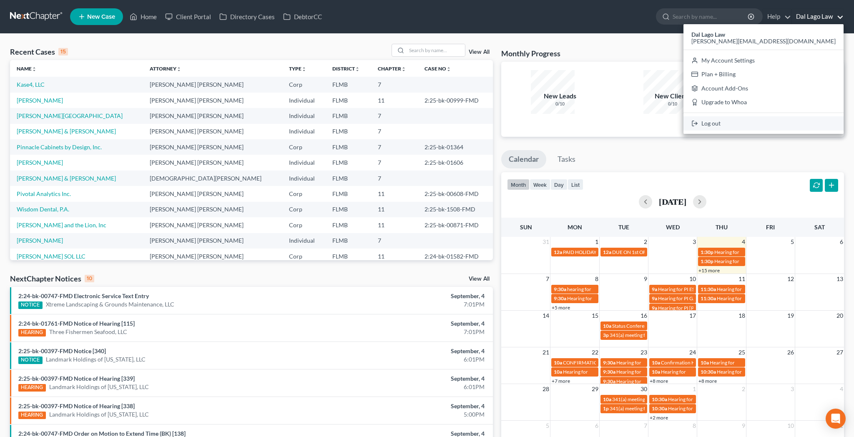 The image size is (854, 437). What do you see at coordinates (659, 381) in the screenshot?
I see `a: +8 more` at bounding box center [659, 381].